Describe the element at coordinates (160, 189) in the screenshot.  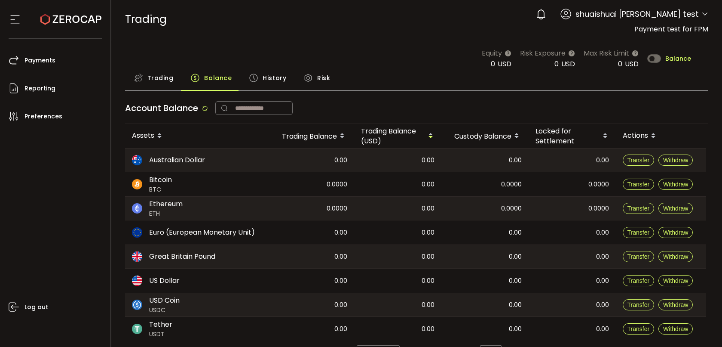
I see `span: BTC` at that location.